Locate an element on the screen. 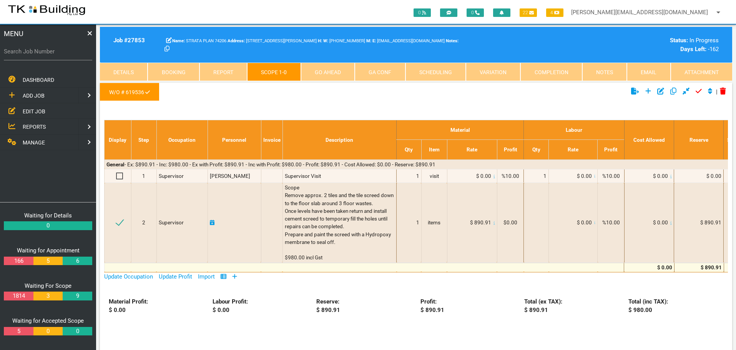 The image size is (736, 350). span: STRATA PLAN 74206 is located at coordinates (199, 41).